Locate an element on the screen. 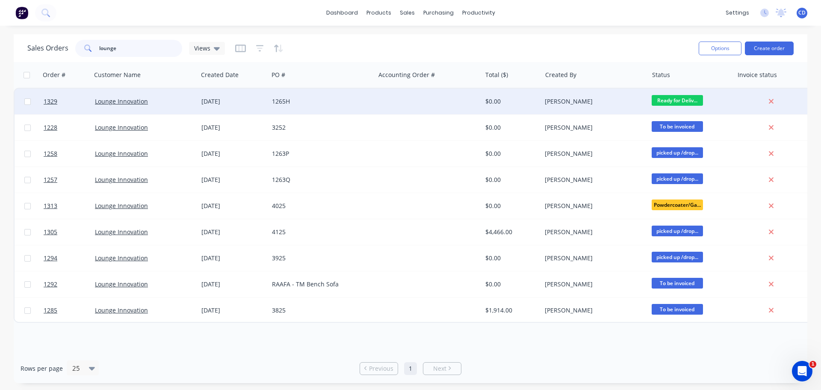 The image size is (821, 390). div: Customer Name is located at coordinates (117, 75).